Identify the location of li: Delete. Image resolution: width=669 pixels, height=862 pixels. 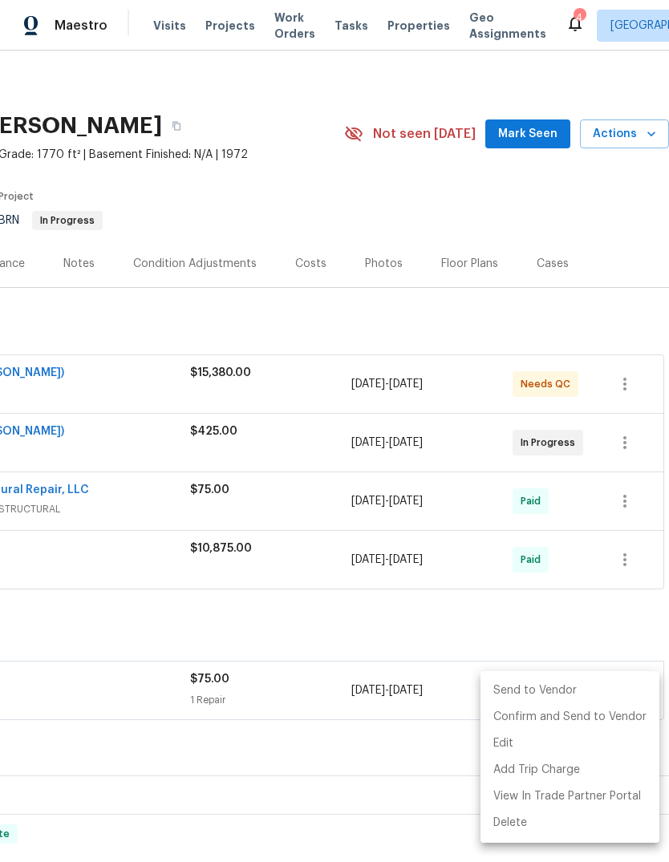
(569, 823).